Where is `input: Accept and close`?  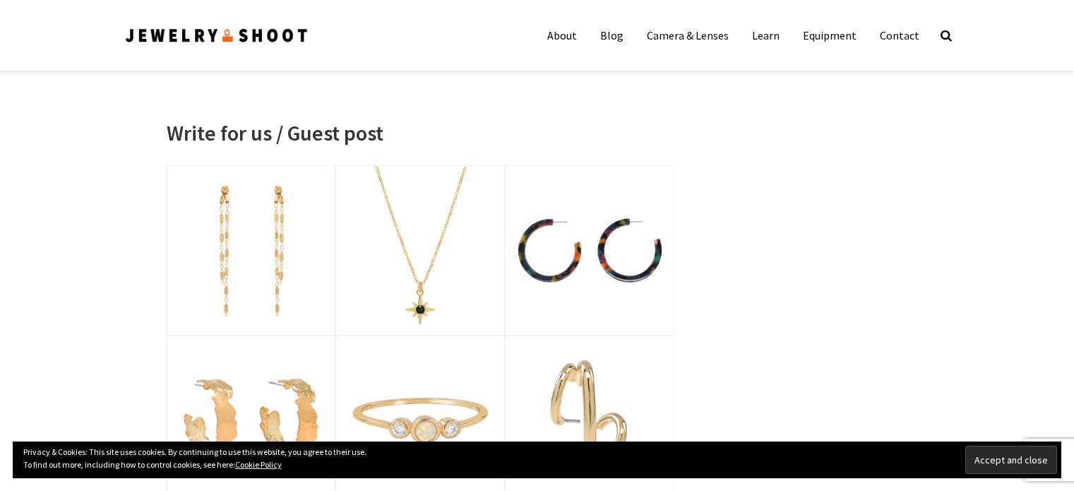
input: Accept and close is located at coordinates (1011, 459).